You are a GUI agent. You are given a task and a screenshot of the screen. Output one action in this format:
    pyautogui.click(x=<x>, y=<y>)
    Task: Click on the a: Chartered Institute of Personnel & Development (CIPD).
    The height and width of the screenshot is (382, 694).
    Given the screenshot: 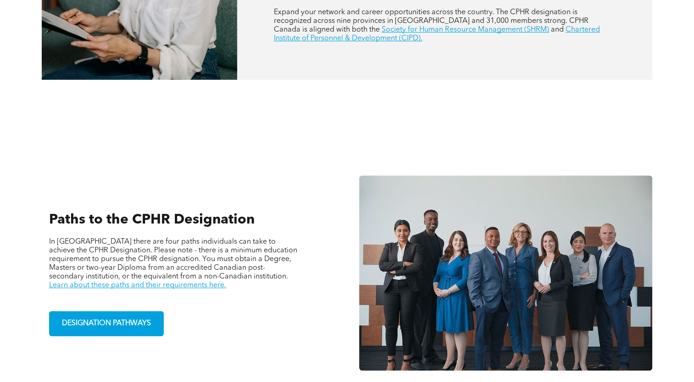 What is the action you would take?
    pyautogui.click(x=437, y=34)
    